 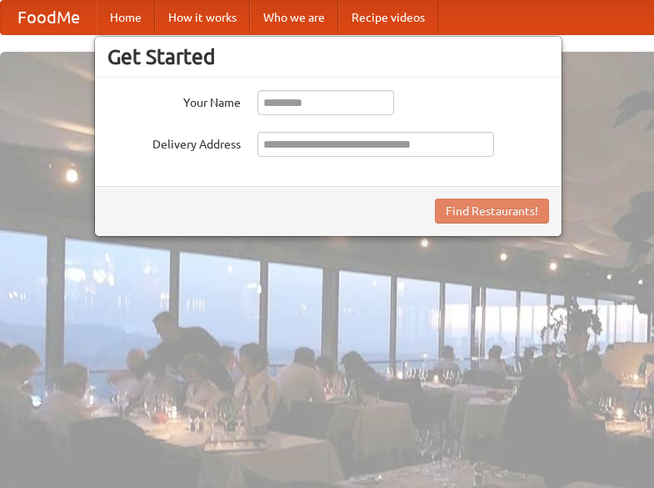 What do you see at coordinates (174, 100) in the screenshot?
I see `label: Your Name` at bounding box center [174, 100].